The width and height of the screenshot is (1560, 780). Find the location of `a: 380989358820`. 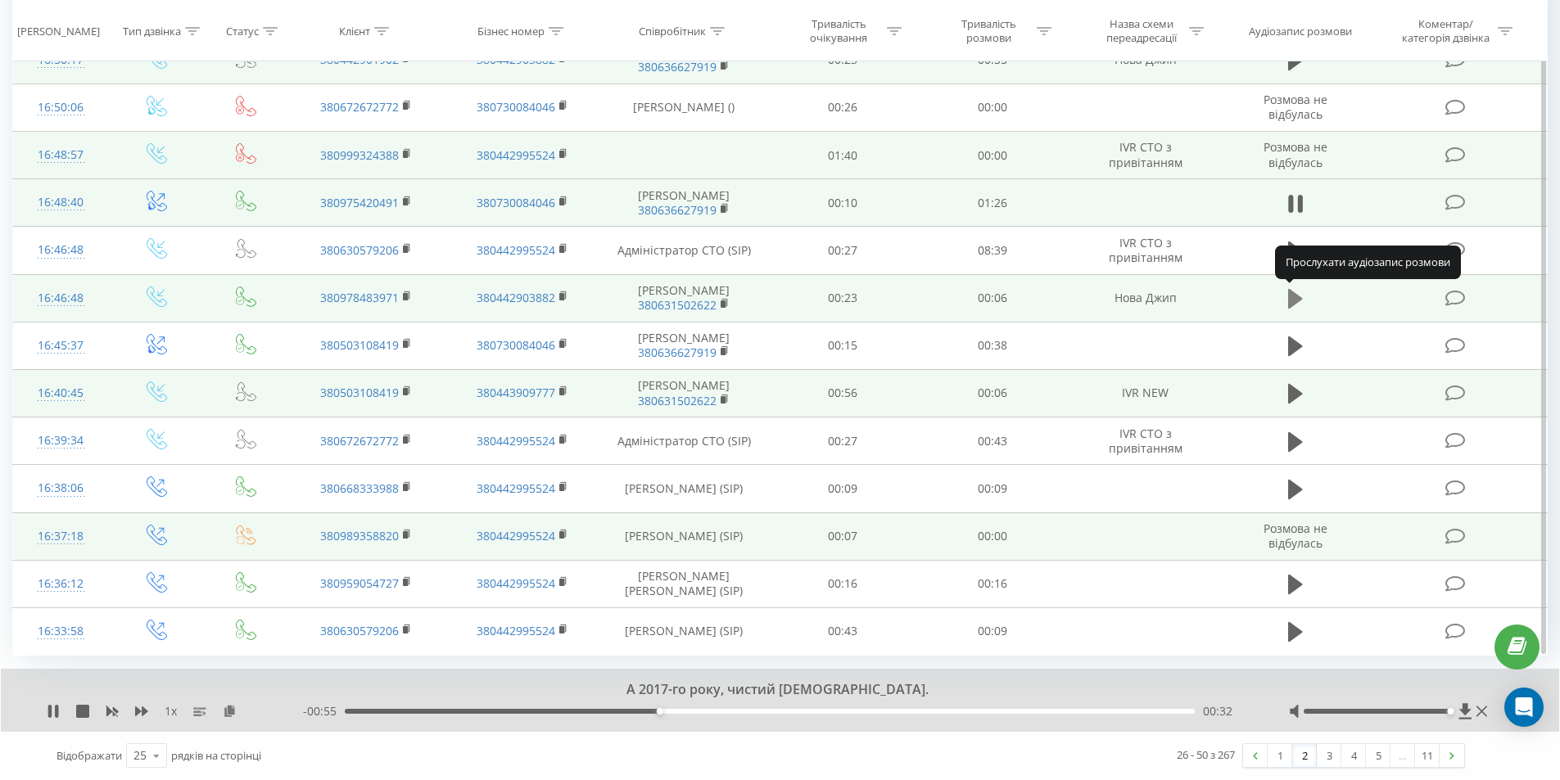

a: 380989358820 is located at coordinates (359, 535).